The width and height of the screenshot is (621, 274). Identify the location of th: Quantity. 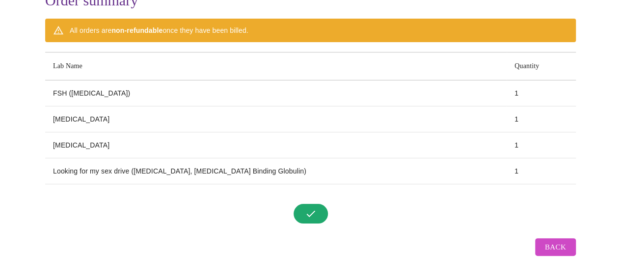
(541, 66).